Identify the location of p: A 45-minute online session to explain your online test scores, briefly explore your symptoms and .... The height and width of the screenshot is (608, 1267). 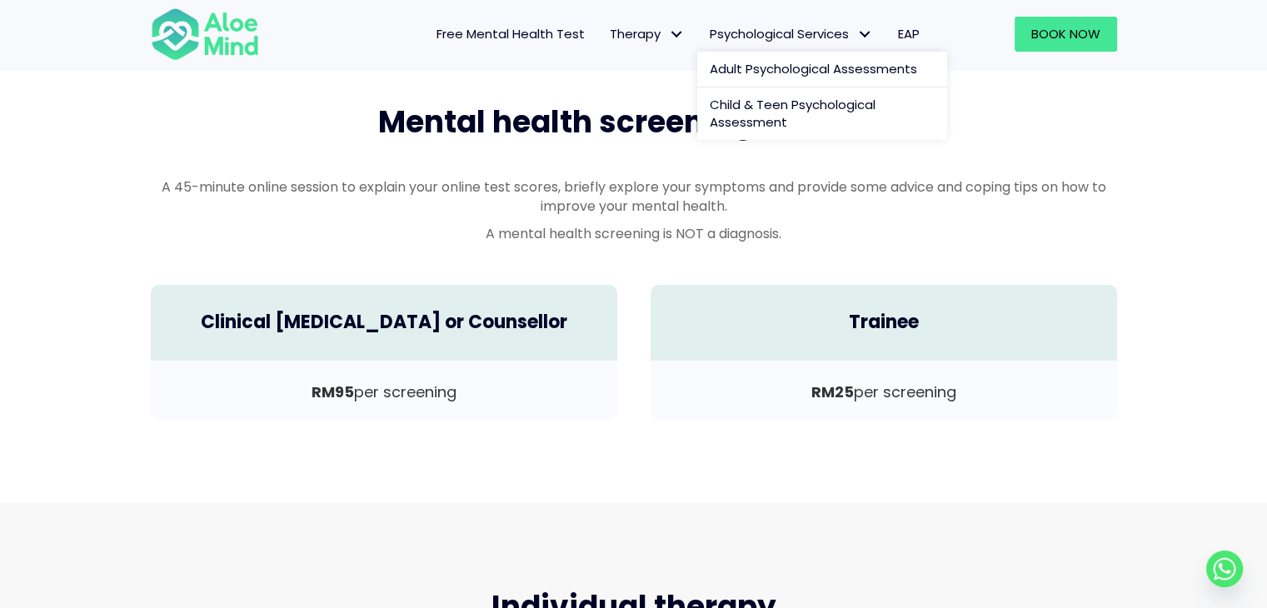
(634, 197).